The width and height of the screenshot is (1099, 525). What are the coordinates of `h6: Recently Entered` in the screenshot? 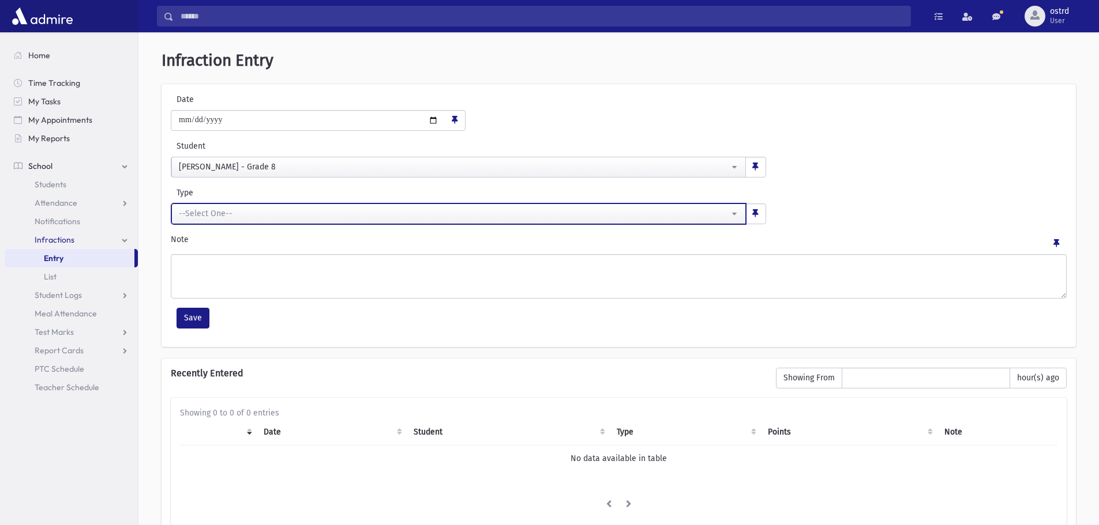 It's located at (467, 373).